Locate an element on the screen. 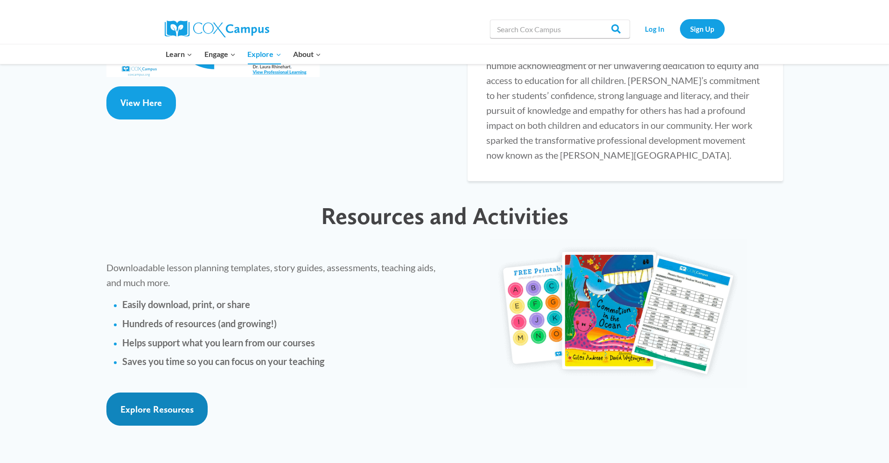 Image resolution: width=889 pixels, height=463 pixels. span: The accredited structured literacy course series is dedicated to our dear friend and colleague, a... is located at coordinates (623, 95).